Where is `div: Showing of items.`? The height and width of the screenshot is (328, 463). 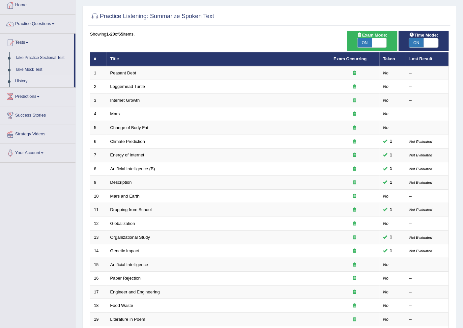
div: Showing of items. is located at coordinates (269, 34).